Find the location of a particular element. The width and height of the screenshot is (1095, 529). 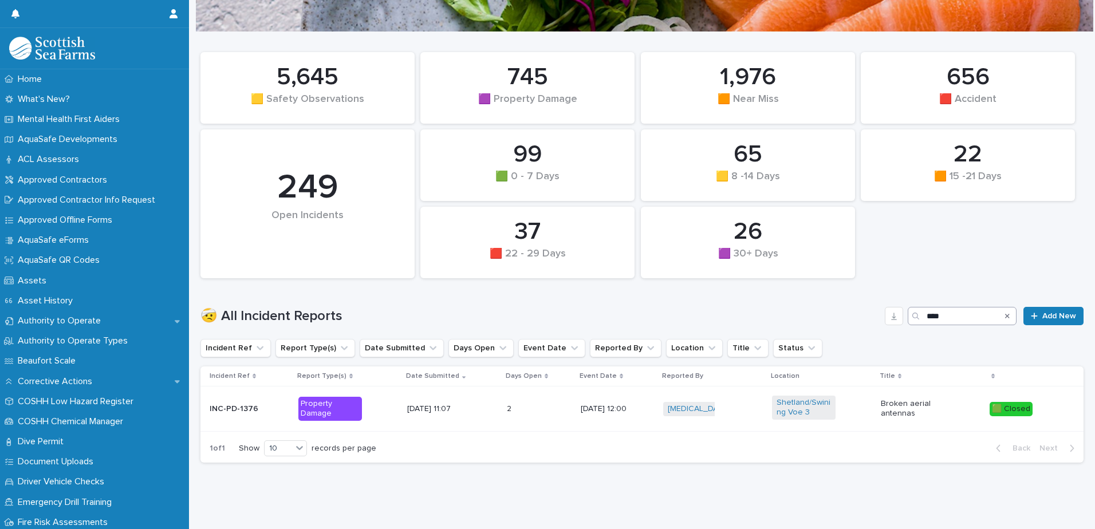

p: ACL Assessors is located at coordinates (50, 159).